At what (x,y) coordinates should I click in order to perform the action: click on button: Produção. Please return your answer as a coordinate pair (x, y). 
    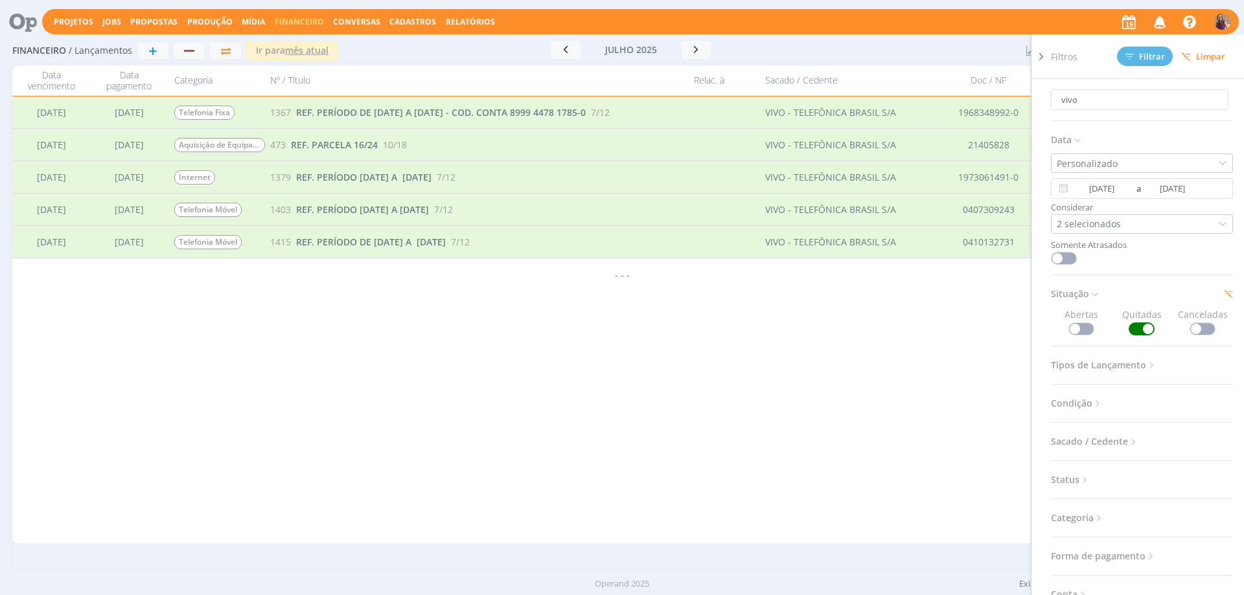
    Looking at the image, I should click on (210, 22).